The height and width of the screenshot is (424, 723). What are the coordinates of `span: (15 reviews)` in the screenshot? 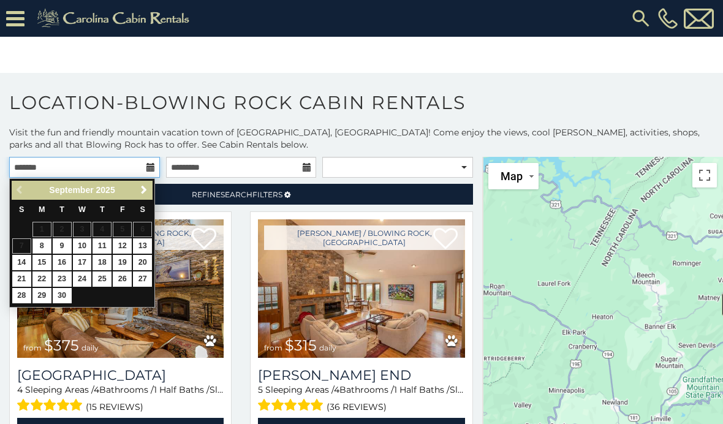 It's located at (115, 407).